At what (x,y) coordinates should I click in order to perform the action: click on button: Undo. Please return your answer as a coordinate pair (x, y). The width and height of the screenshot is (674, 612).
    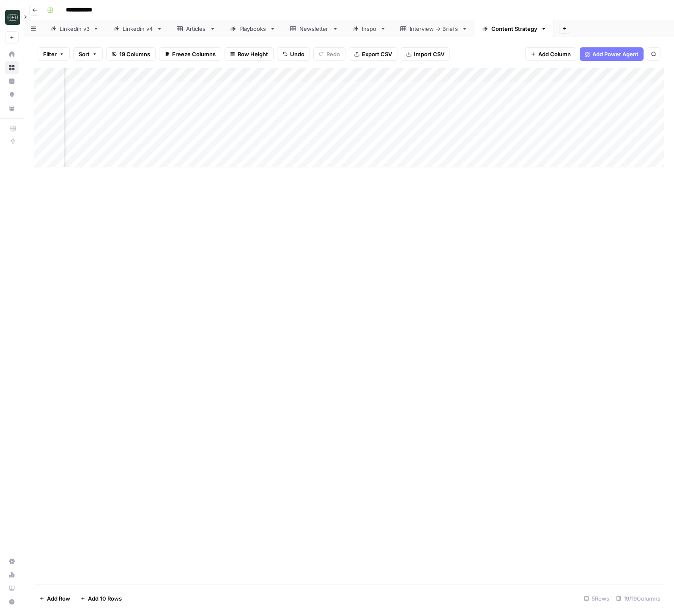
    Looking at the image, I should click on (293, 54).